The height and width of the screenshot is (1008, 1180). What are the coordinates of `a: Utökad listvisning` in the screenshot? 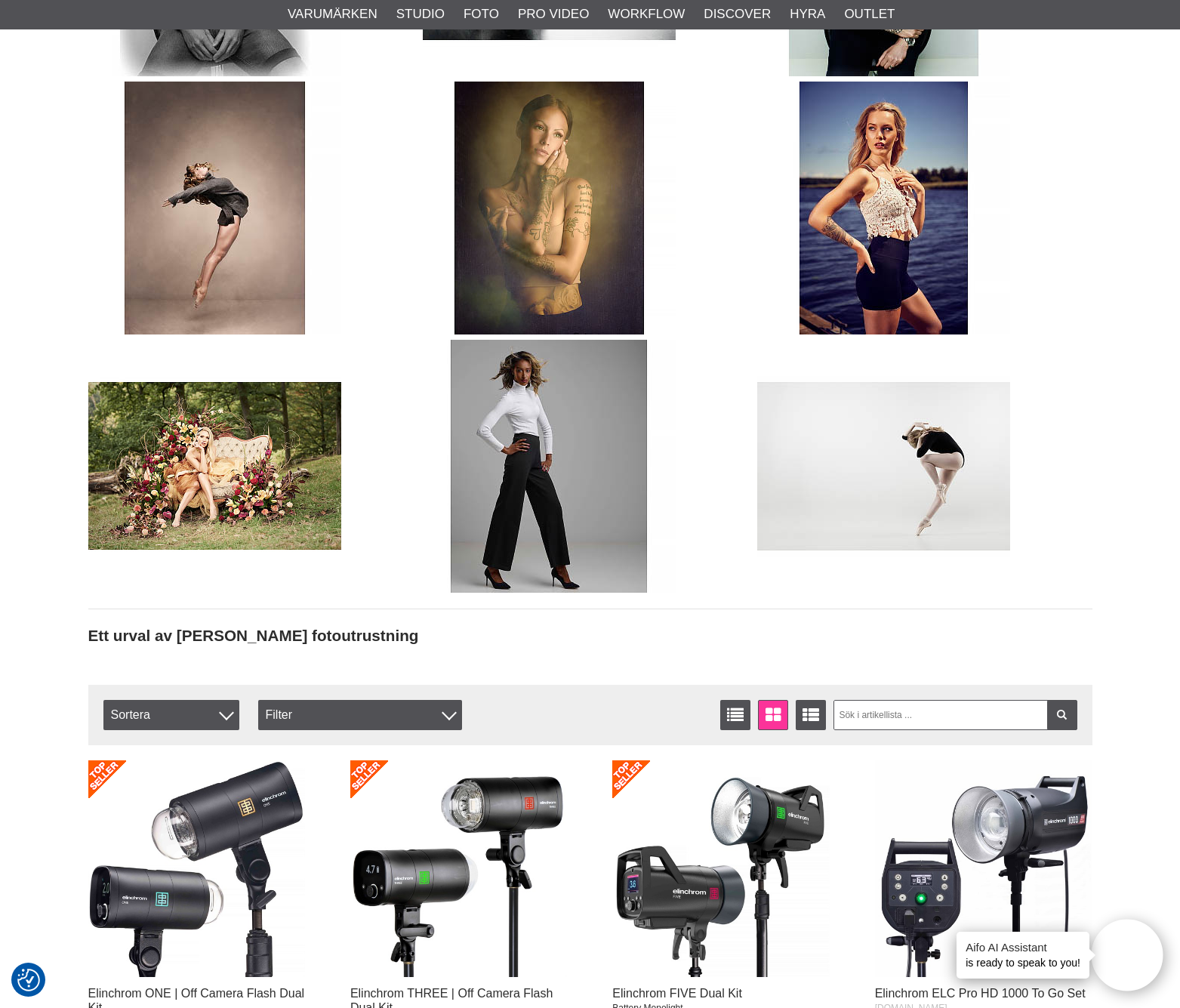 It's located at (811, 715).